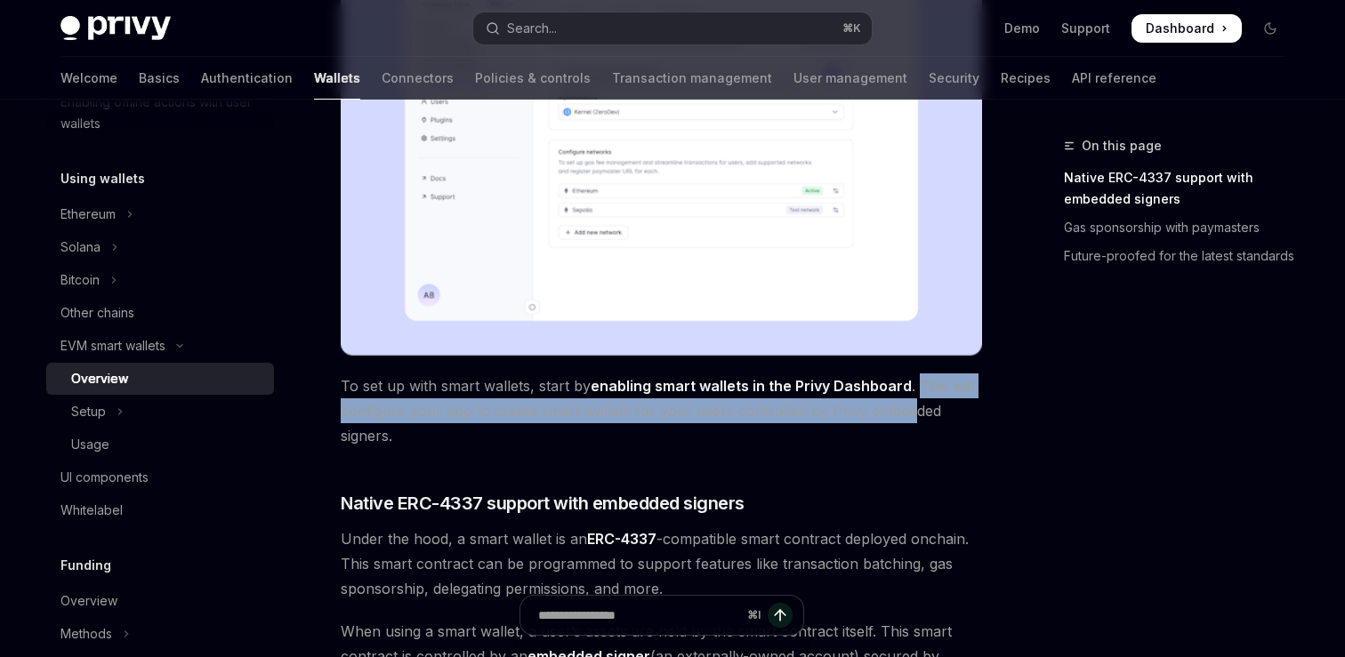 The width and height of the screenshot is (1345, 657). I want to click on a: UI components, so click(160, 478).